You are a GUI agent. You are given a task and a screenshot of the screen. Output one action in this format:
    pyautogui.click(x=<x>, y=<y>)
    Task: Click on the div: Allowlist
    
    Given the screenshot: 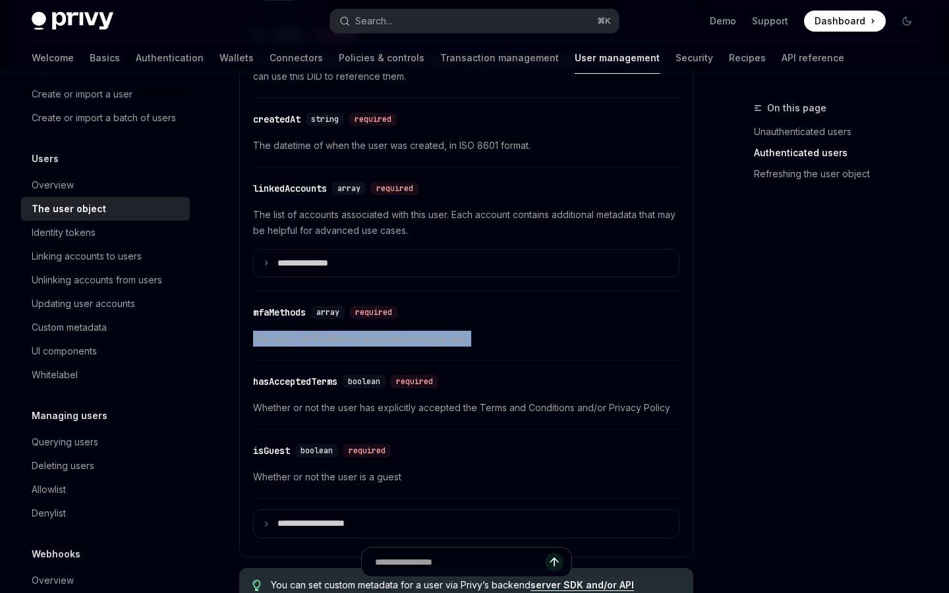 What is the action you would take?
    pyautogui.click(x=49, y=490)
    